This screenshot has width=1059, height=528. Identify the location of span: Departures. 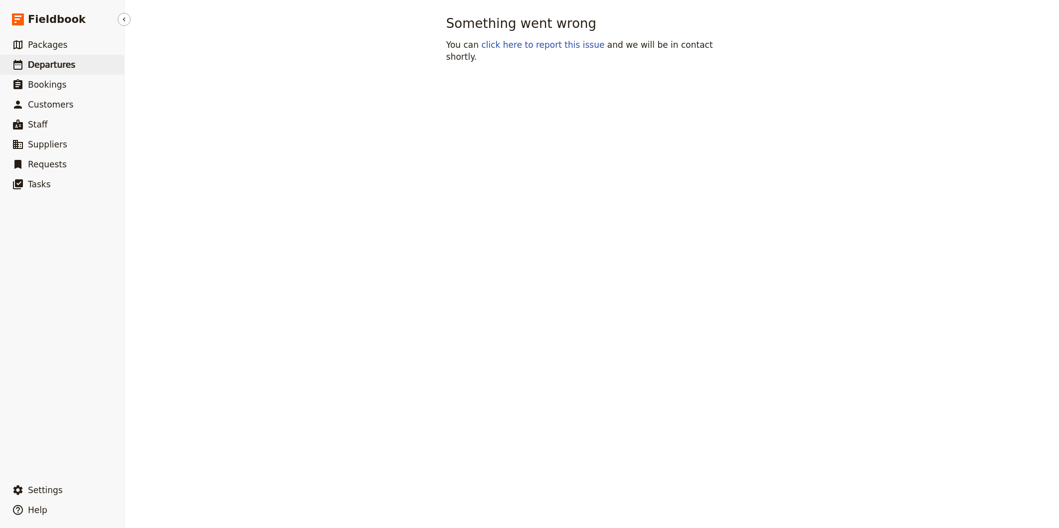
(51, 65).